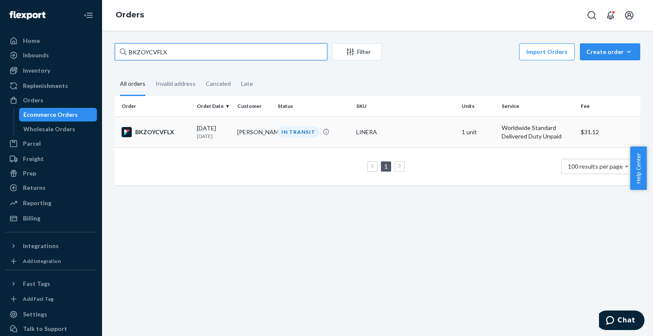  What do you see at coordinates (29, 173) in the screenshot?
I see `div: Prep` at bounding box center [29, 173].